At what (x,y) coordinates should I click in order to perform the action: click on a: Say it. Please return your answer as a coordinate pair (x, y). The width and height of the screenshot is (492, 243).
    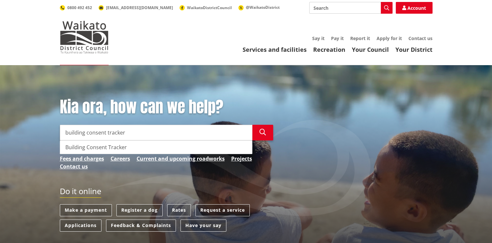
    Looking at the image, I should click on (319, 38).